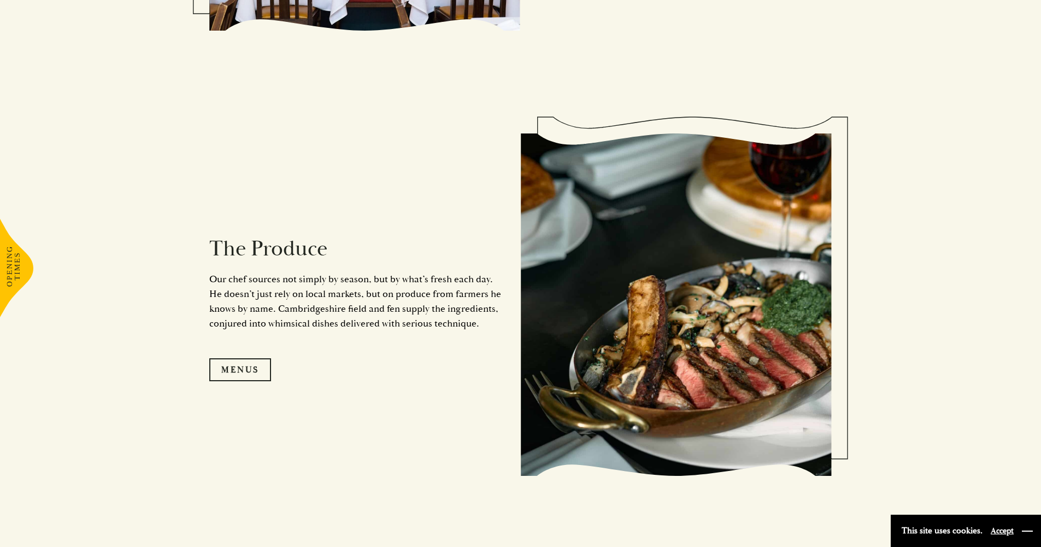 This screenshot has width=1041, height=547. I want to click on p: Our chef sources not simply by season, but by what’s fresh each day. He doesn’t just rely on loca..., so click(357, 301).